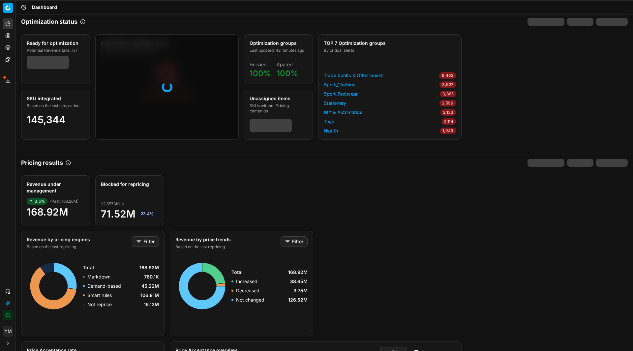  Describe the element at coordinates (147, 214) in the screenshot. I see `span: 23.4%` at that location.